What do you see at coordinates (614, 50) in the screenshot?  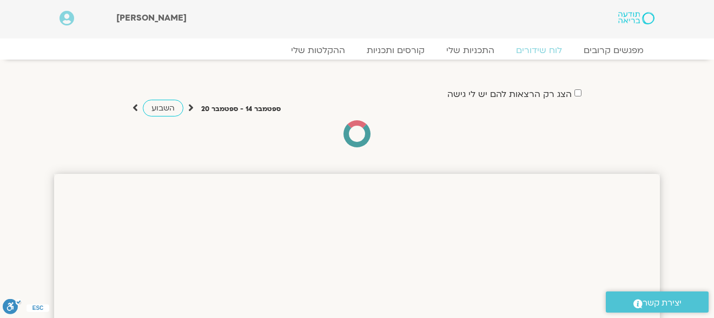 I see `a: מפגשים קרובים` at bounding box center [614, 50].